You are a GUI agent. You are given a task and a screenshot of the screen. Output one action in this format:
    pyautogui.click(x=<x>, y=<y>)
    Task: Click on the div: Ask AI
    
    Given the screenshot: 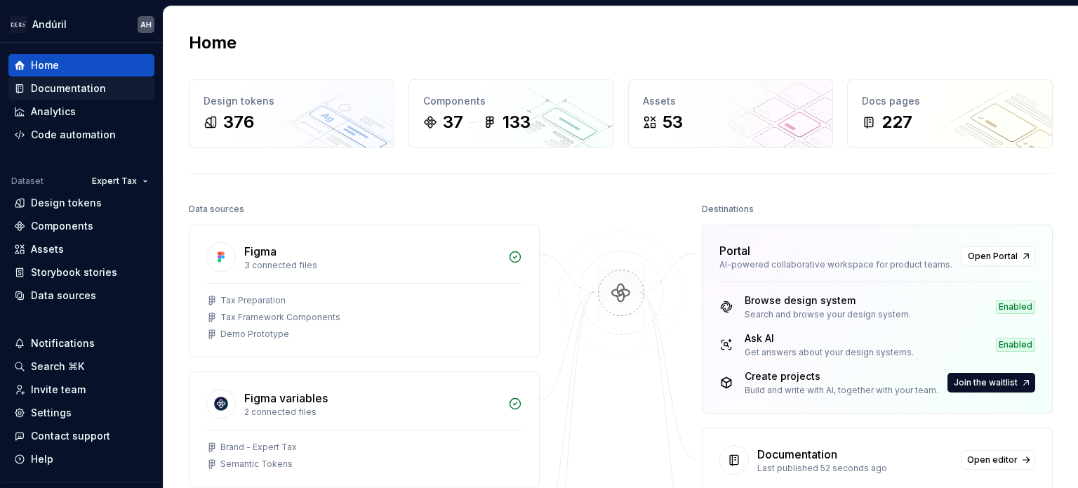 What is the action you would take?
    pyautogui.click(x=829, y=338)
    